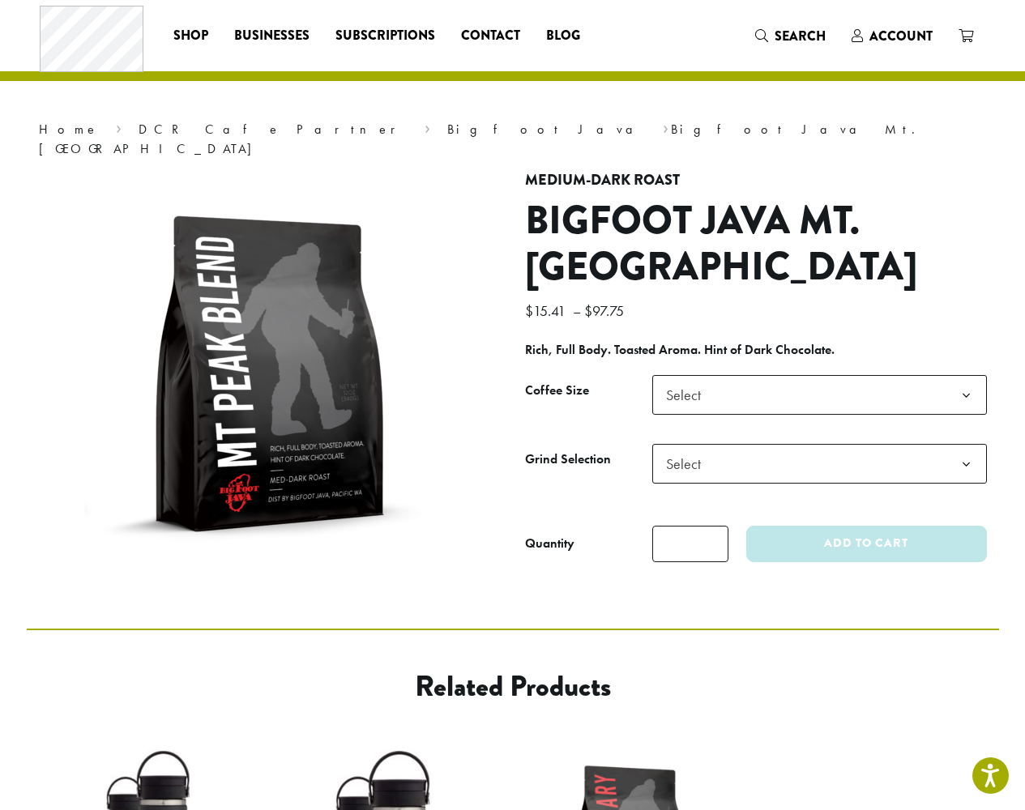 The image size is (1025, 810). I want to click on span: Businesses, so click(272, 36).